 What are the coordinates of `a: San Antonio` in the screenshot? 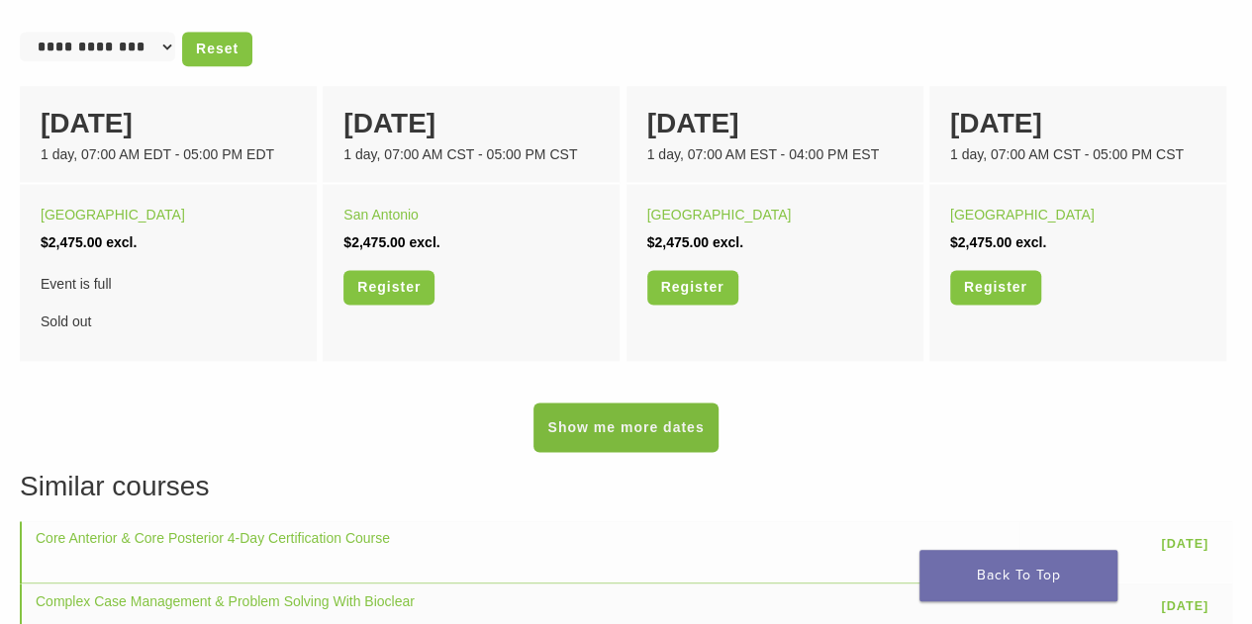 It's located at (381, 215).